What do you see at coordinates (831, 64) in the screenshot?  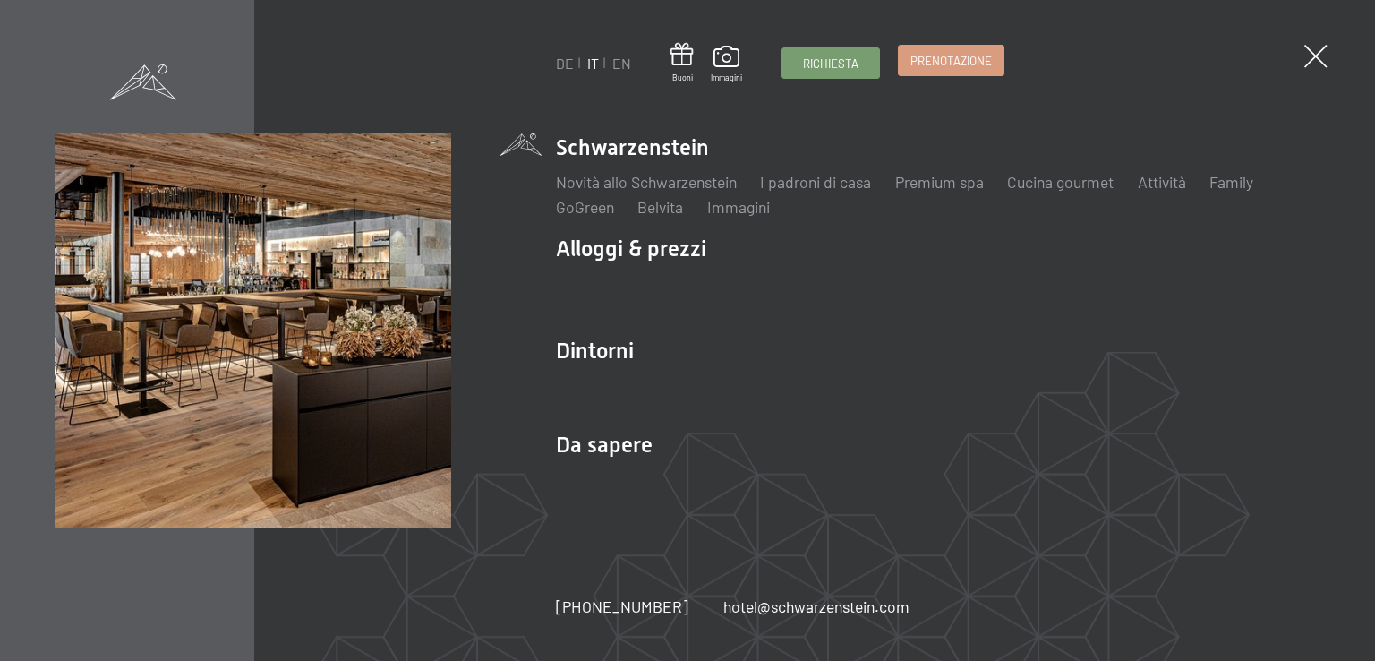 I see `span: Richiesta` at bounding box center [831, 64].